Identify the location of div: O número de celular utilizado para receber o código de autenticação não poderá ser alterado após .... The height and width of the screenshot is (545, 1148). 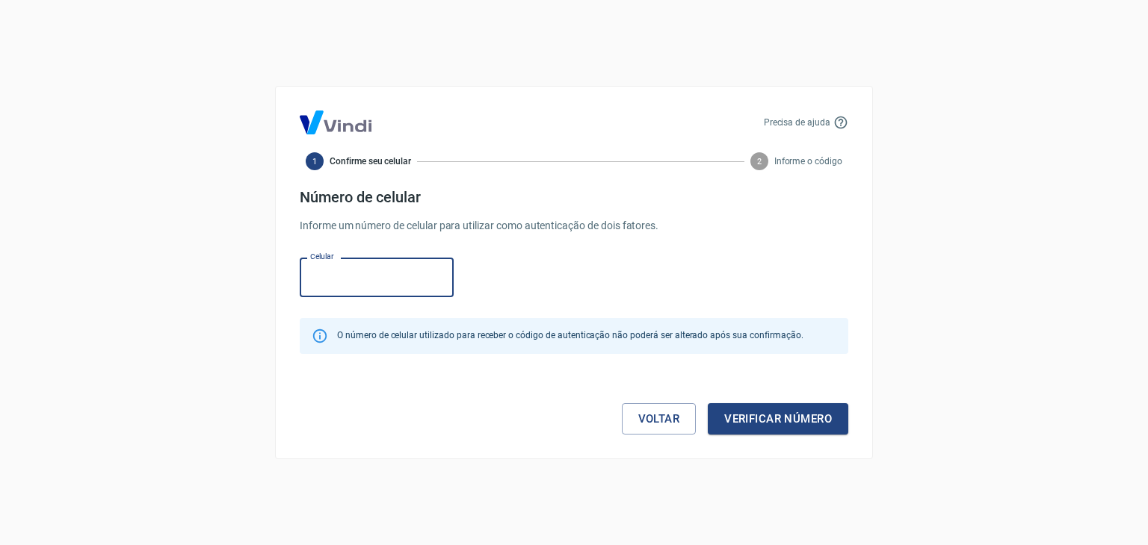
(569, 336).